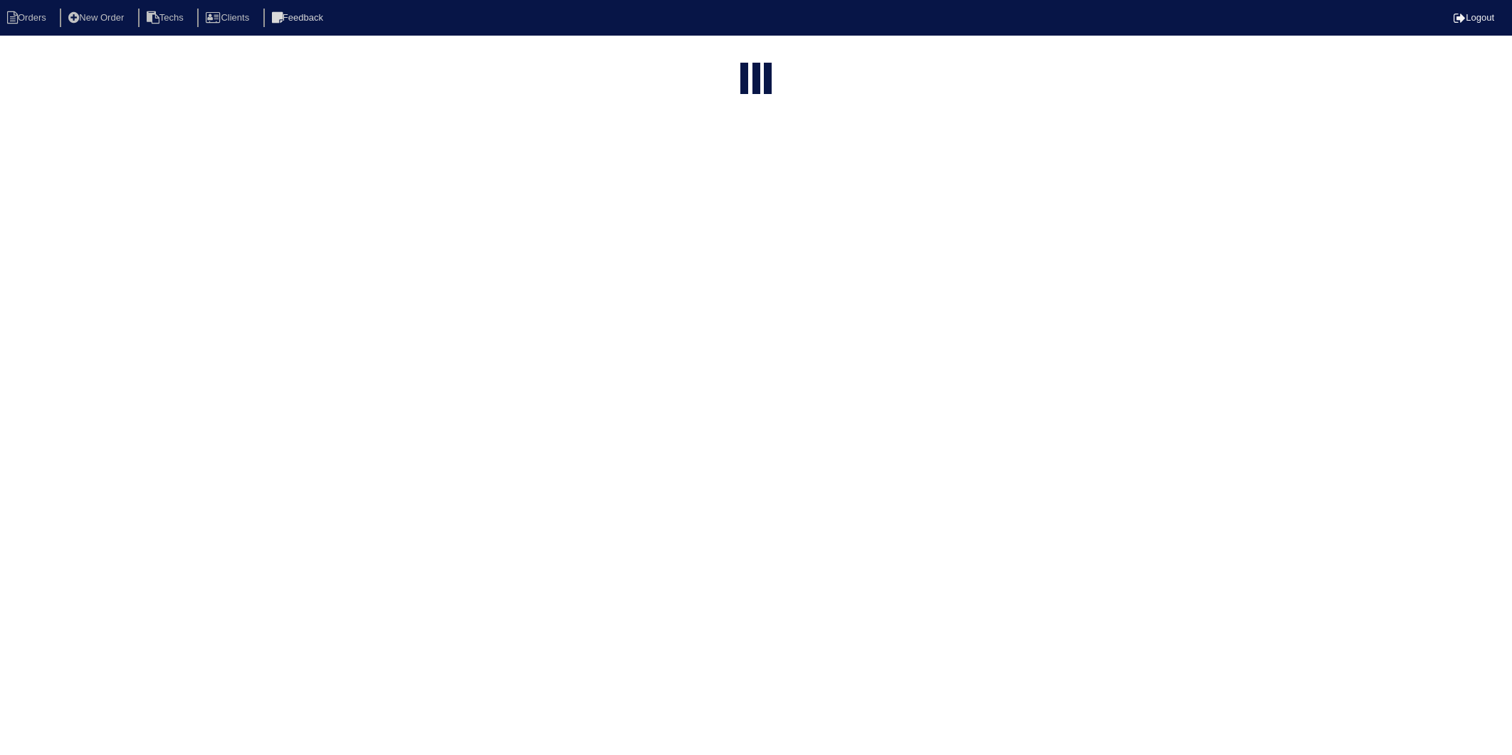  I want to click on li: Techs, so click(167, 18).